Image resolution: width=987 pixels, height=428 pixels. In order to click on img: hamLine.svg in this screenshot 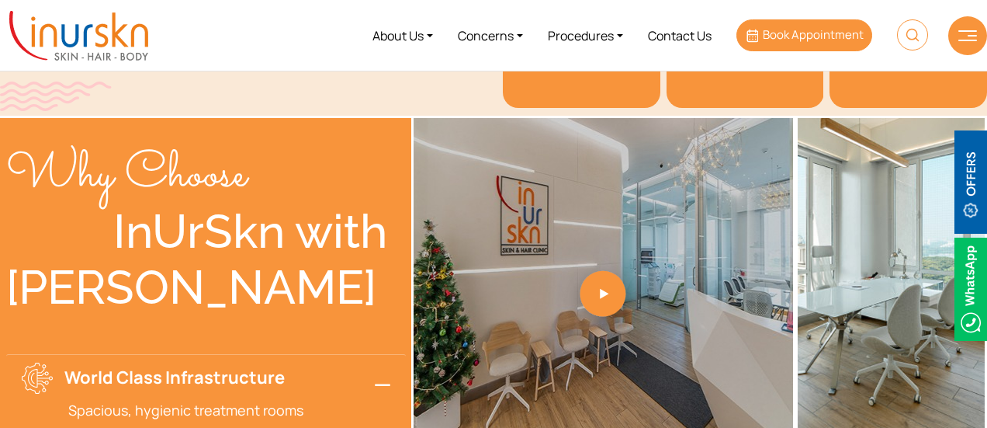, I will do `click(968, 36)`.